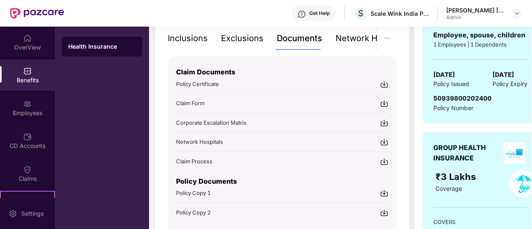  What do you see at coordinates (467, 153) in the screenshot?
I see `div: GROUP HEALTH INSURANCE` at bounding box center [467, 153].